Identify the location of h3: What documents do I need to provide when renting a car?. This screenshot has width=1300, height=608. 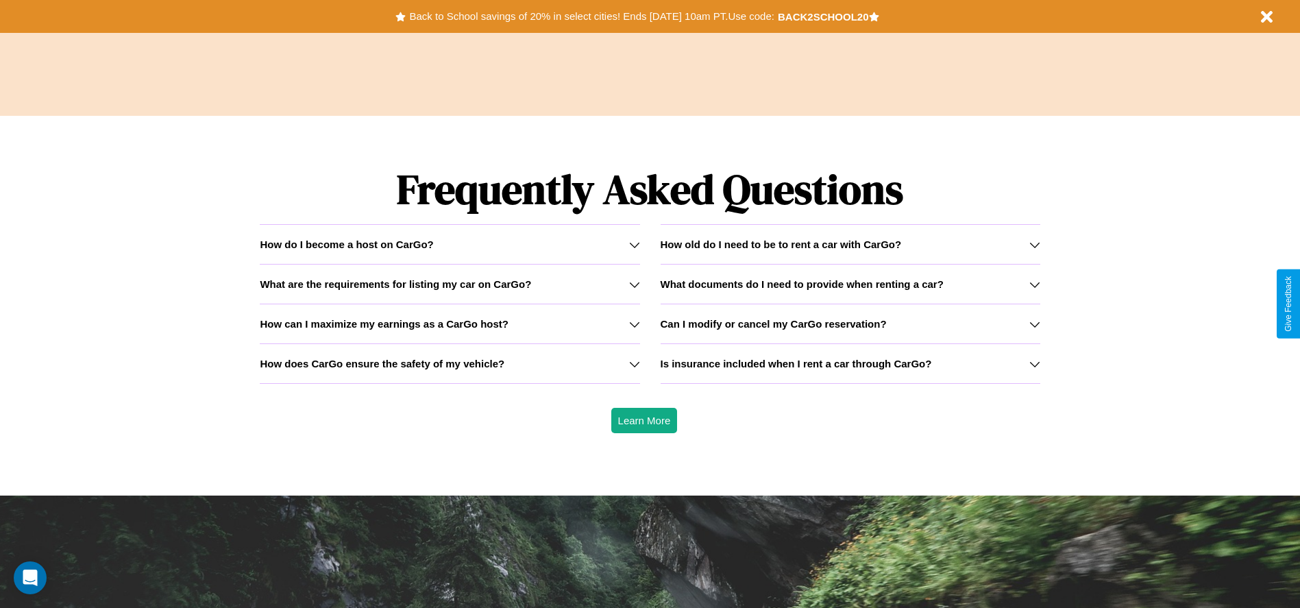
(802, 284).